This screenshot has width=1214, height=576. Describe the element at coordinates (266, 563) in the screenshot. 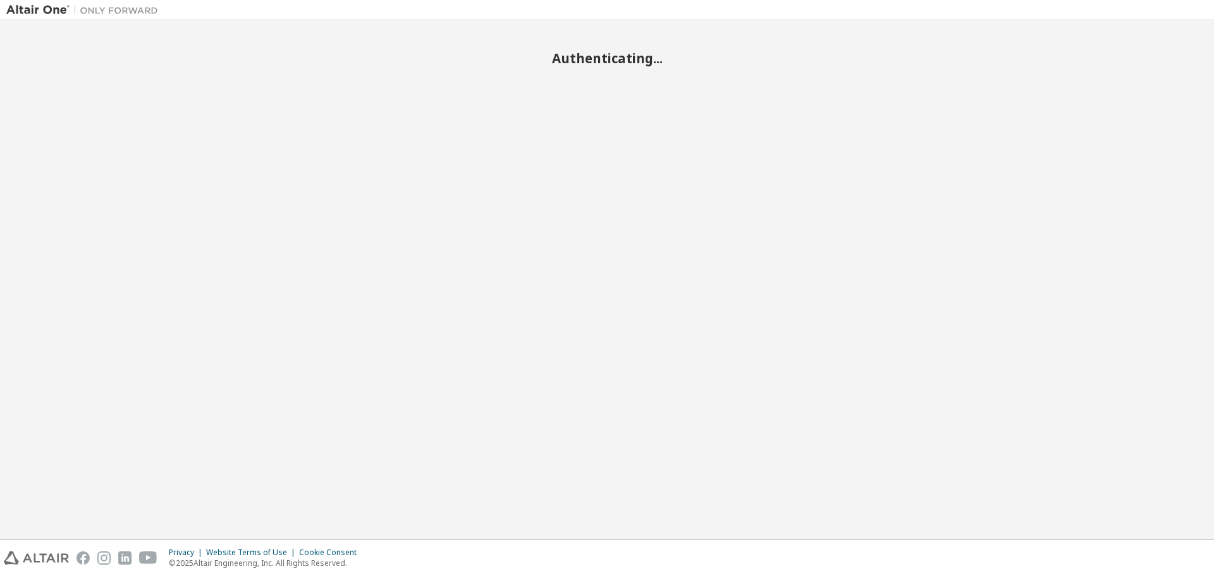

I see `p: © 2025 Altair Engineering, Inc. All Rights Reserved.` at that location.